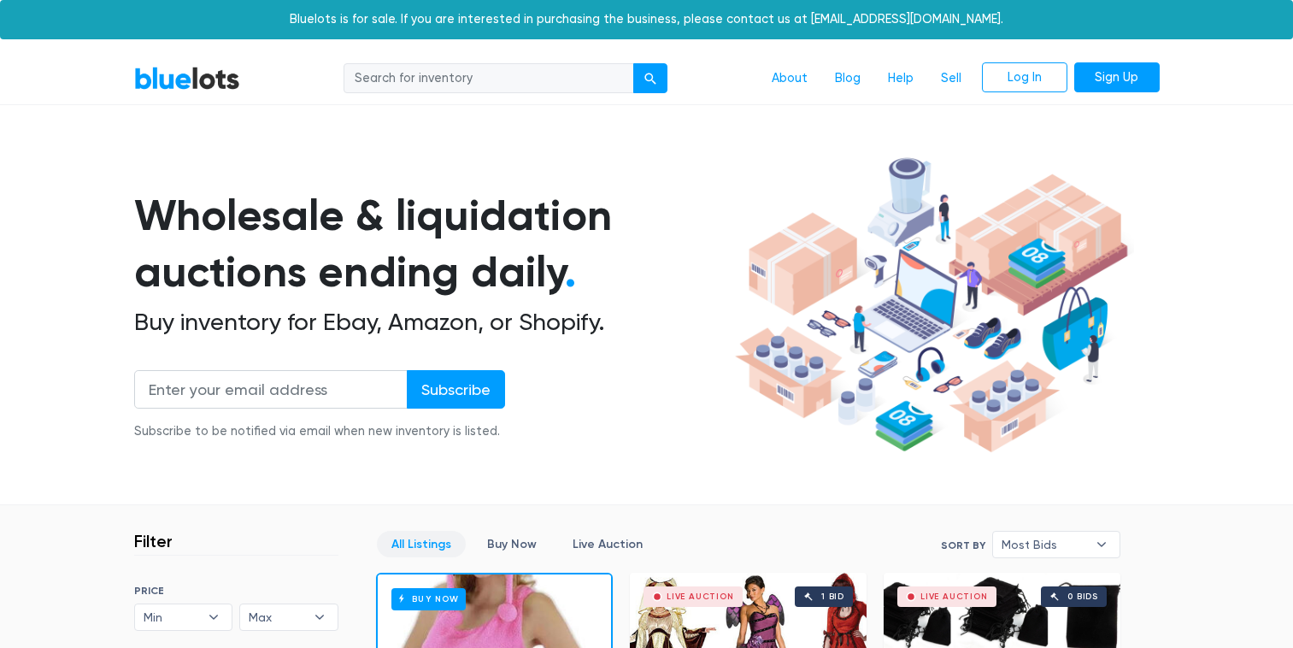 This screenshot has width=1293, height=648. I want to click on img: hero-ee84e7d0318cb26816c560f6b4441b76977f77a177738b4e94f68c95b2b83dbb.png, so click(932, 305).